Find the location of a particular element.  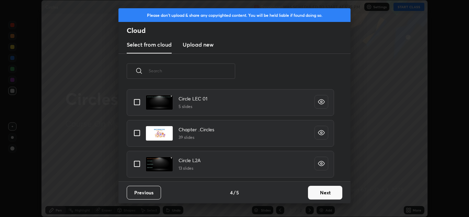

button: Previous is located at coordinates (144, 193).